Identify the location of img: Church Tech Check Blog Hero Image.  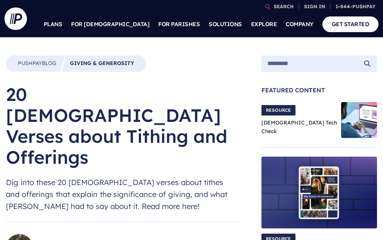
(359, 120).